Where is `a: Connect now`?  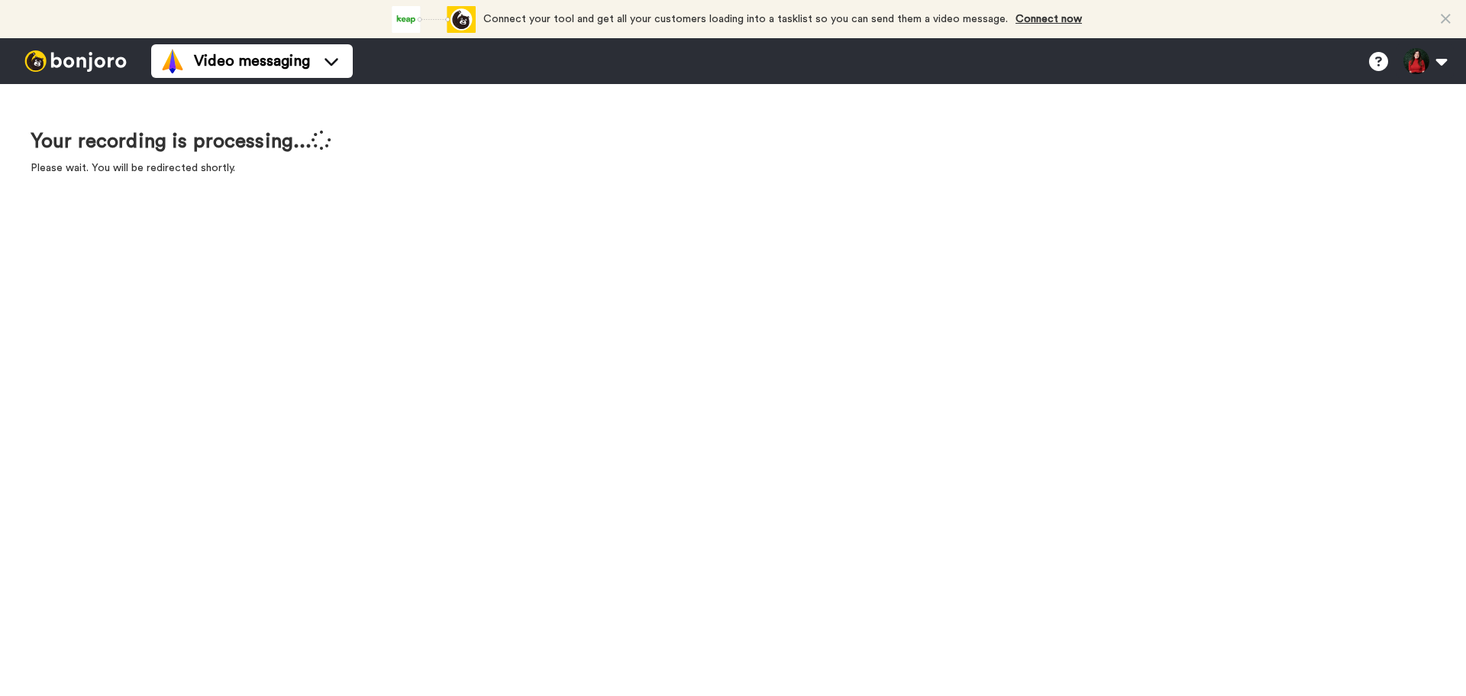 a: Connect now is located at coordinates (1048, 19).